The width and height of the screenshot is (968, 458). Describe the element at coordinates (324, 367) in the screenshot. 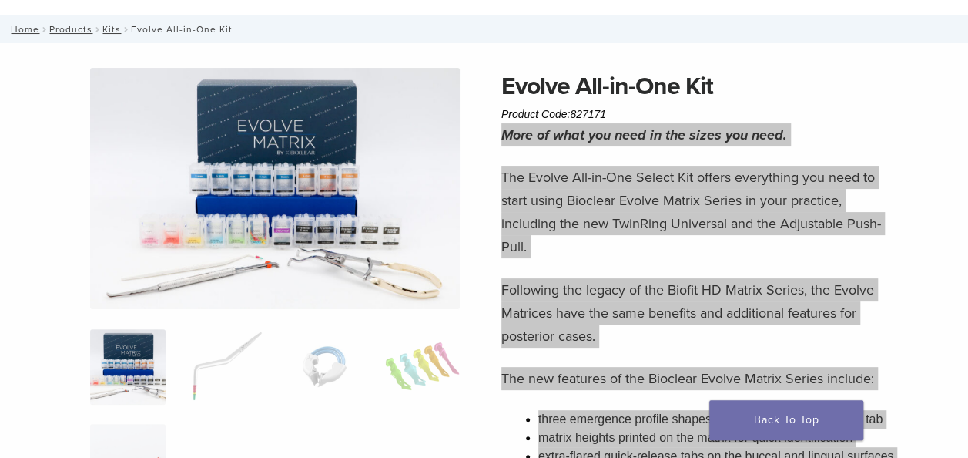

I see `img: Evolve All-in-One Kit - Image 3` at that location.